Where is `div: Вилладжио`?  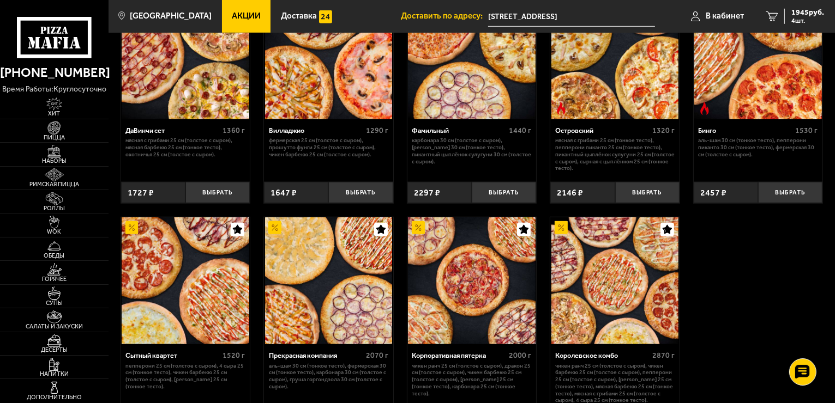
div: Вилладжио is located at coordinates (316, 130).